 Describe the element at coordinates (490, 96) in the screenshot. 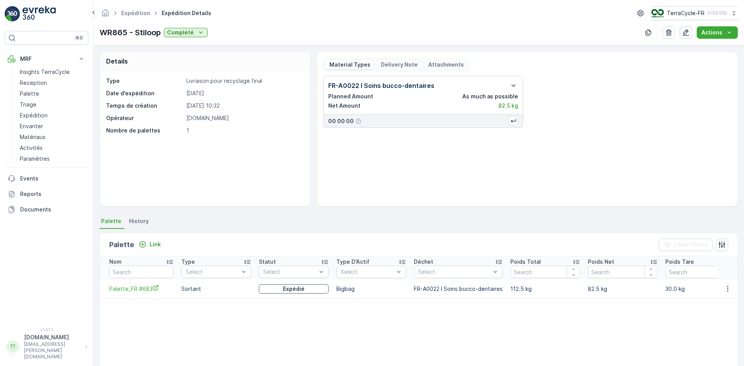

I see `p: As much as possible` at that location.